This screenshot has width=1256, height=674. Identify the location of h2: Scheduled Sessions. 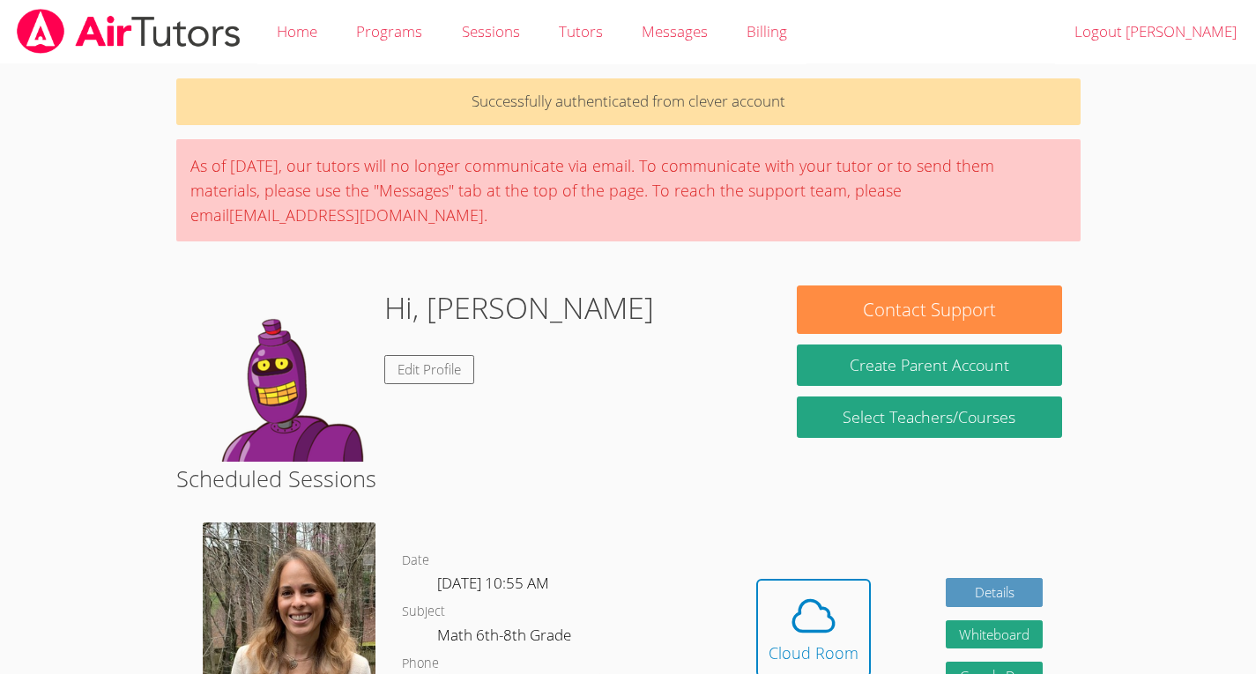
(629, 479).